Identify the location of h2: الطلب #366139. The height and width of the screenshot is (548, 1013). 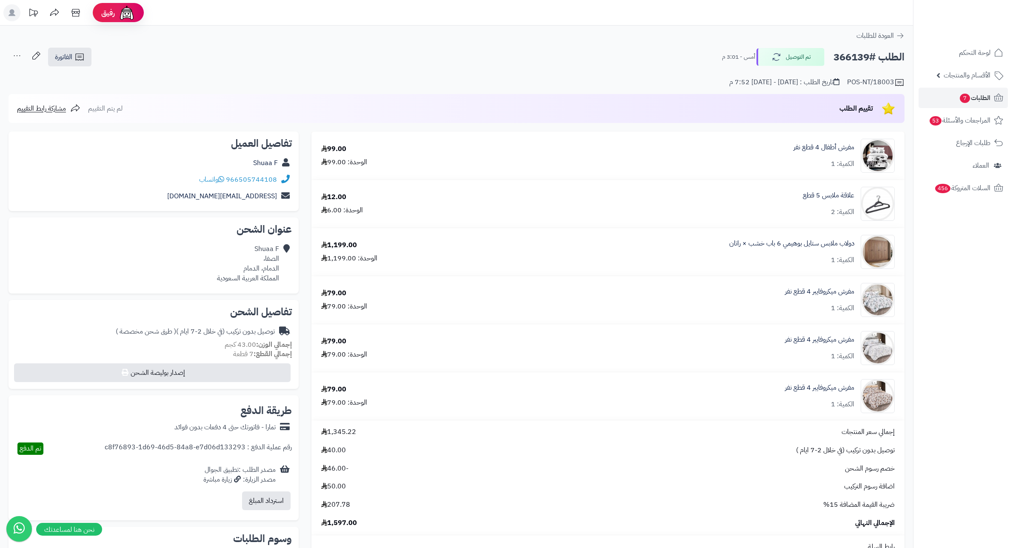
(868, 57).